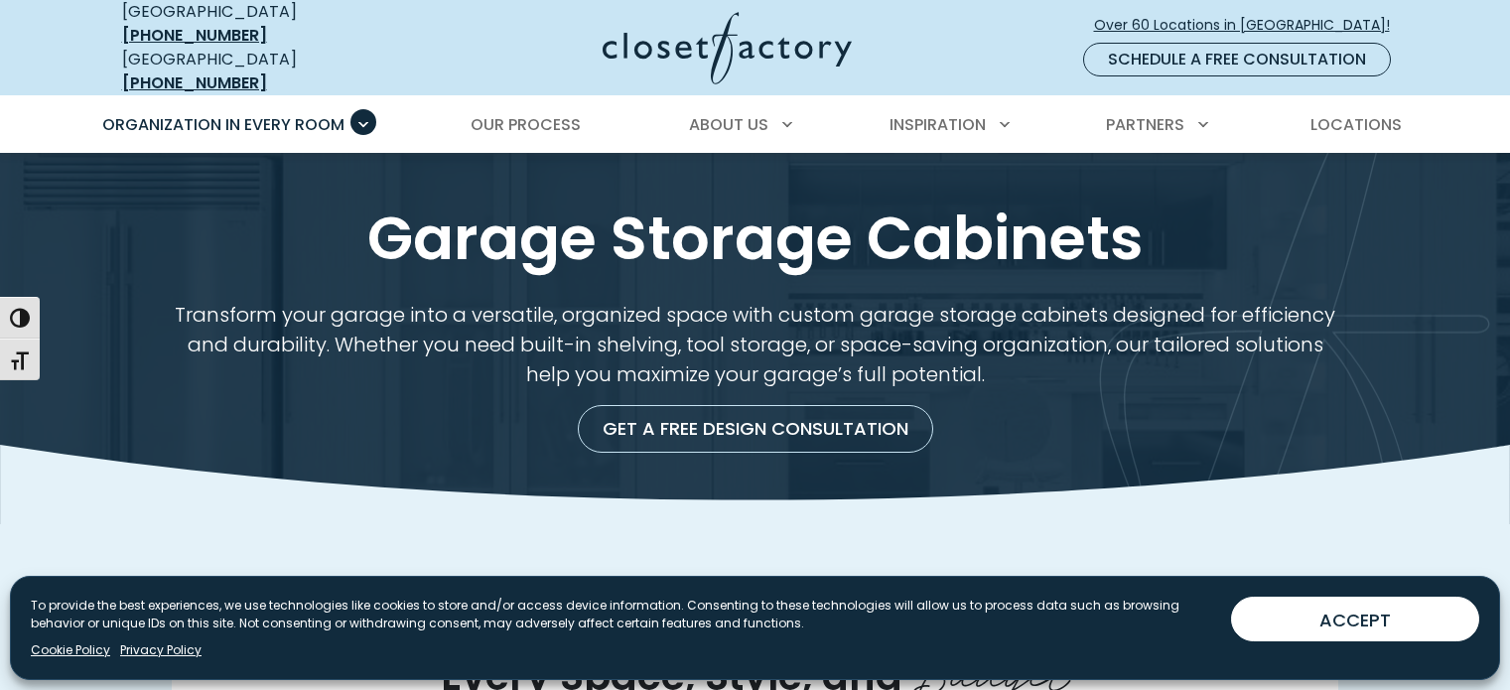  I want to click on a: Cookie Policy, so click(70, 650).